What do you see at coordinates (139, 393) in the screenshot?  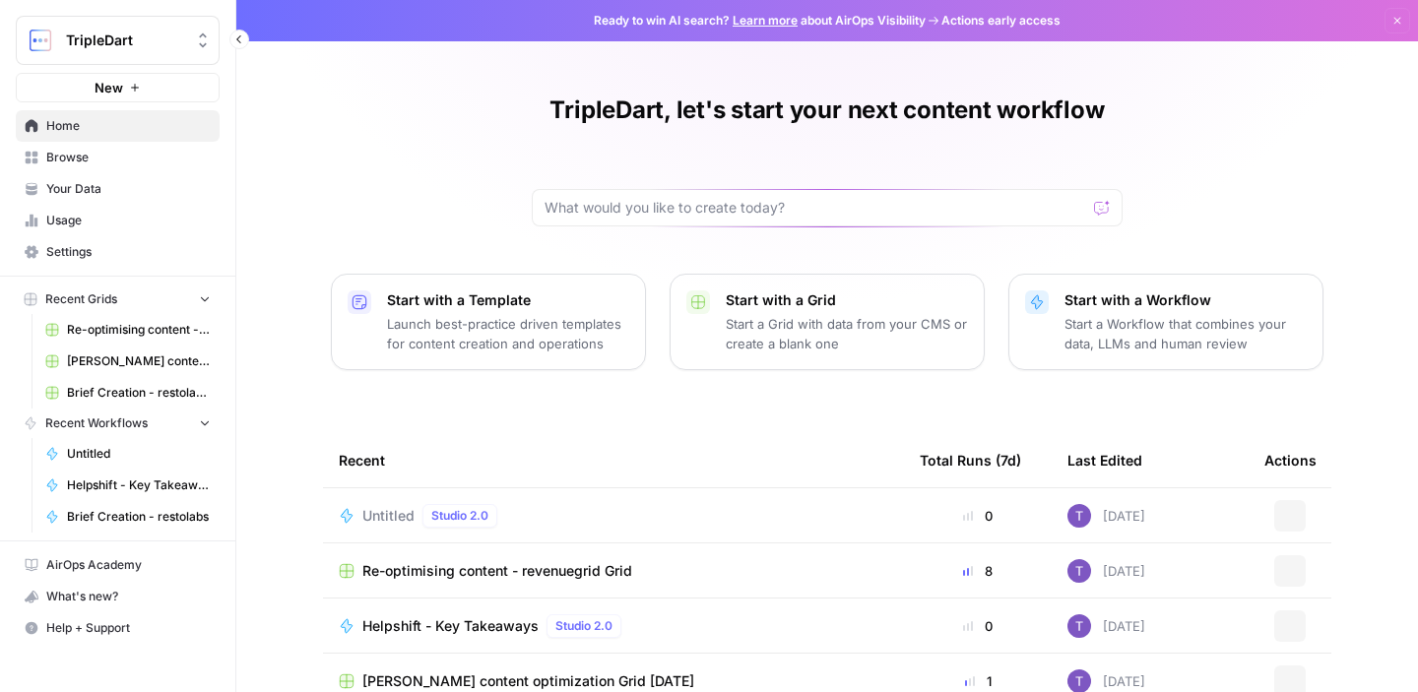 I see `span: Brief Creation - restolabs Grid (1)` at bounding box center [139, 393].